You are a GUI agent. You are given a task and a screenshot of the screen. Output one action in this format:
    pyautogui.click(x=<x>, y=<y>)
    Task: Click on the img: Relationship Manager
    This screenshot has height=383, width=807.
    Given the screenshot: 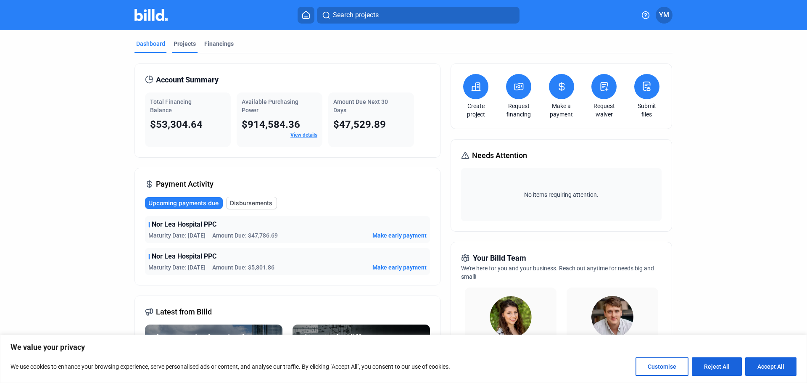 What is the action you would take?
    pyautogui.click(x=511, y=317)
    